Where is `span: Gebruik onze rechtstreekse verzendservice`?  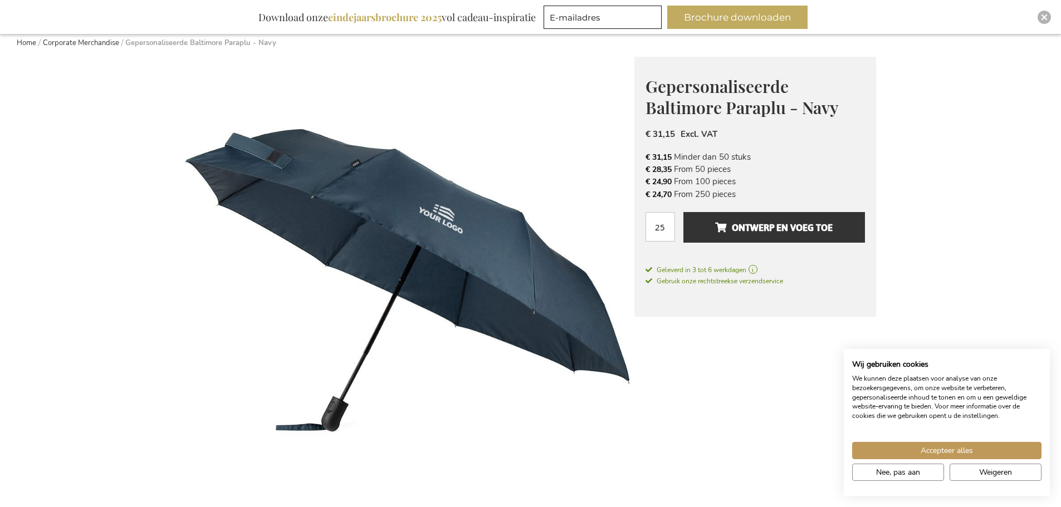 span: Gebruik onze rechtstreekse verzendservice is located at coordinates (714, 281).